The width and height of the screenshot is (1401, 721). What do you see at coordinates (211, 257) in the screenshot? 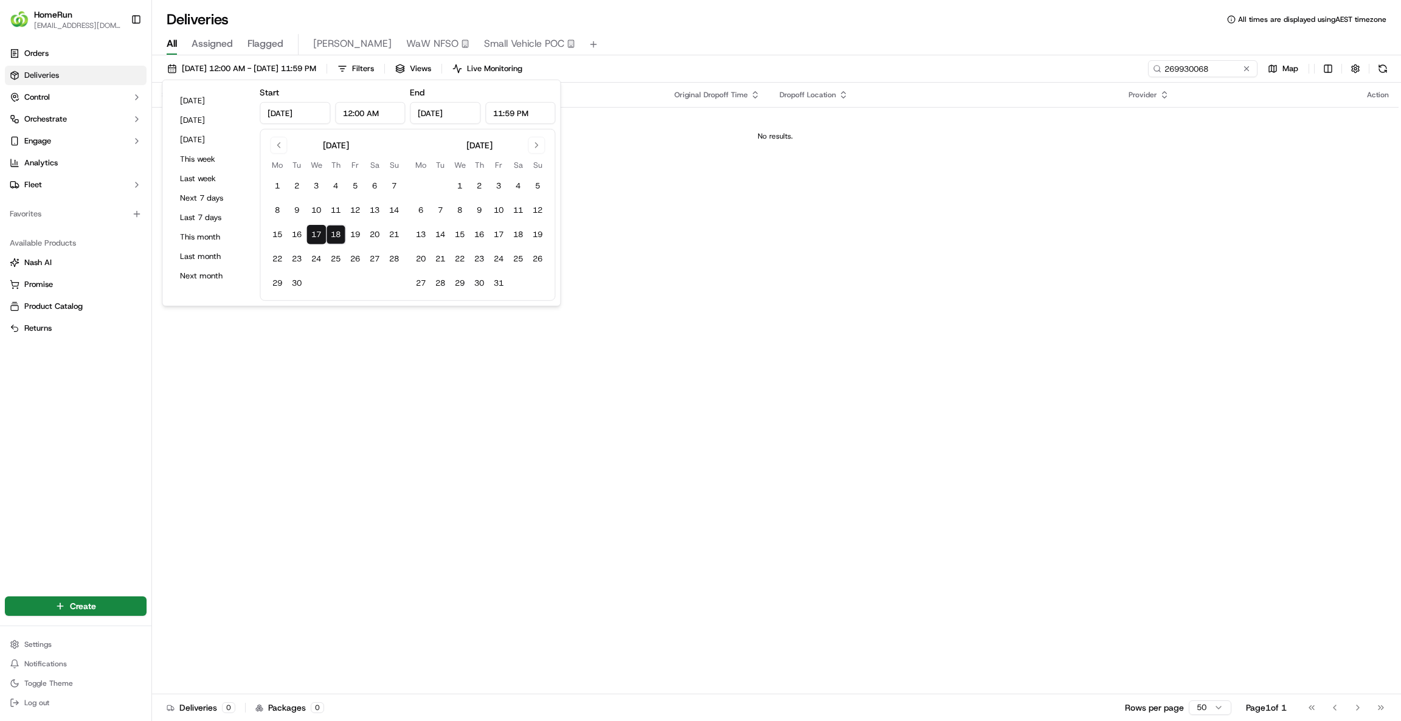
I see `button: Last month` at bounding box center [211, 257].